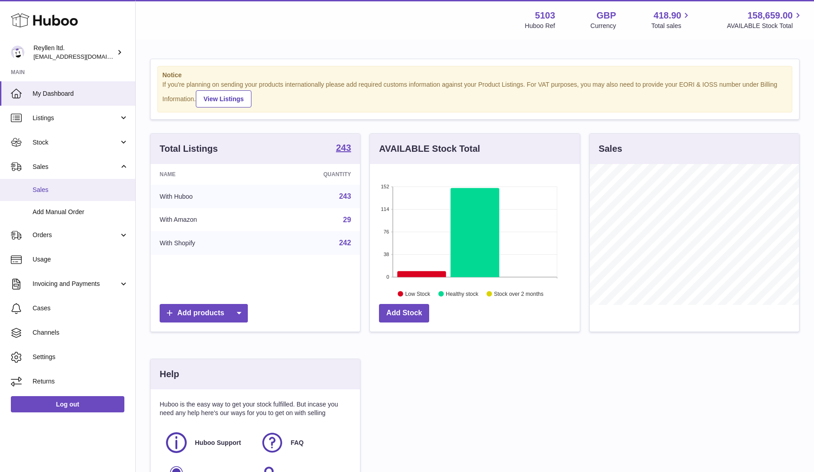  What do you see at coordinates (770, 15) in the screenshot?
I see `span: 158,659.00` at bounding box center [770, 15].